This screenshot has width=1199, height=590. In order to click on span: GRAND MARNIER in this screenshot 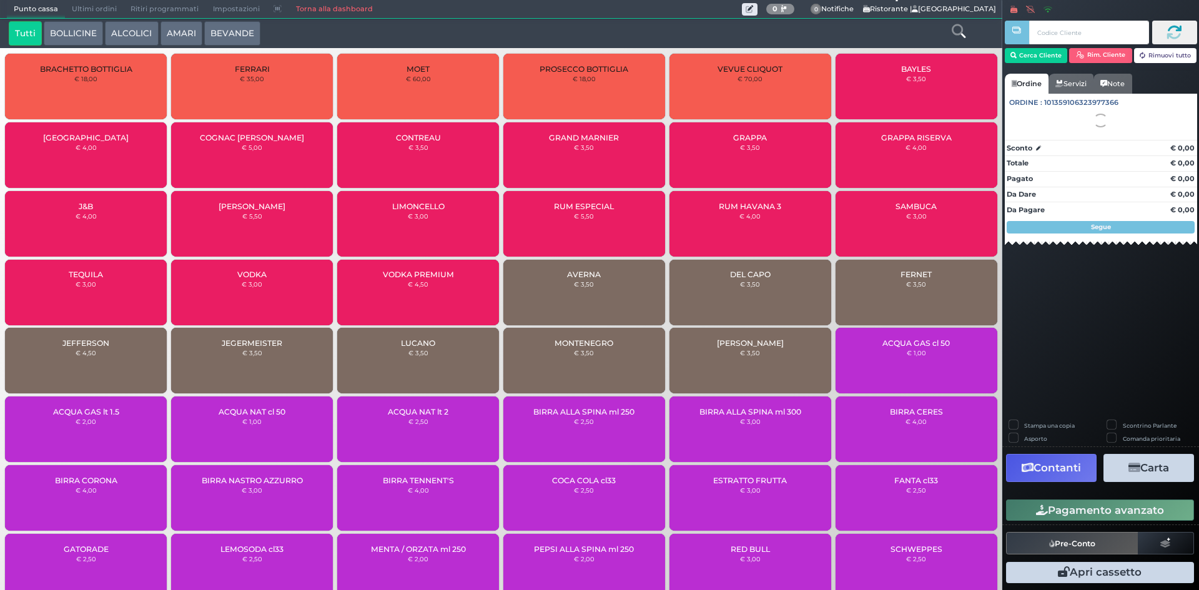, I will do `click(584, 137)`.